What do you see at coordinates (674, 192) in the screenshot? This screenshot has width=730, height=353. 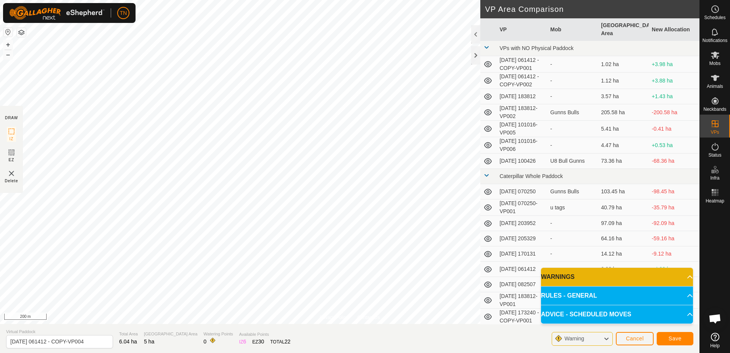 I see `td: -98.45 ha` at bounding box center [674, 192].